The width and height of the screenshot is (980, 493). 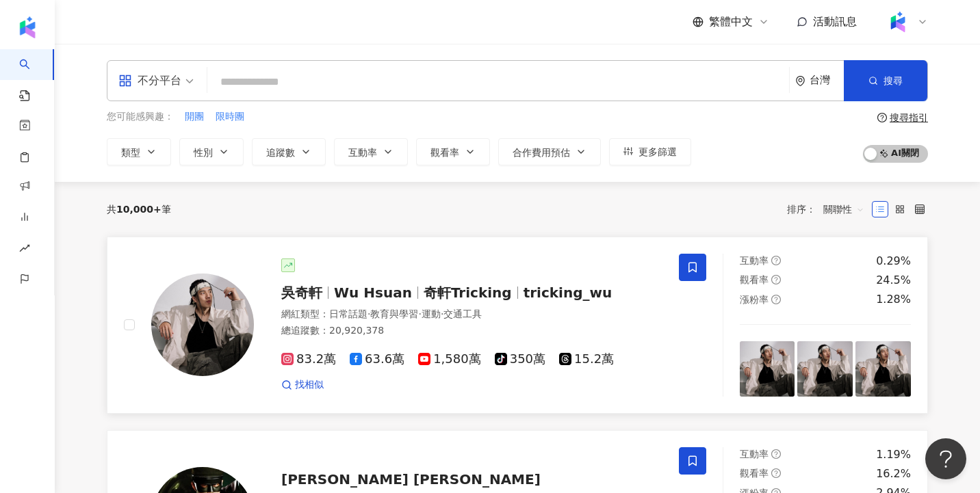 What do you see at coordinates (394, 314) in the screenshot?
I see `span: 教育與學習` at bounding box center [394, 314].